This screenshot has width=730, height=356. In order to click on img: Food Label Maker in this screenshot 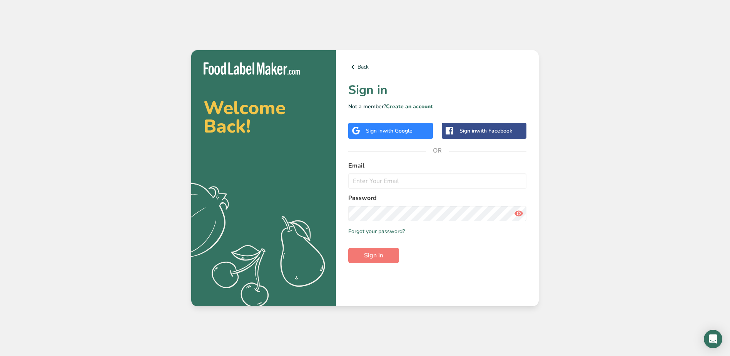, I will do `click(252, 69)`.